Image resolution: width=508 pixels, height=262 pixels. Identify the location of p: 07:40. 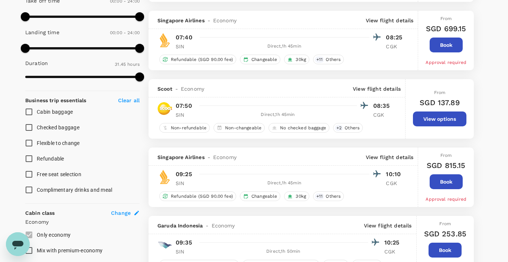
(184, 37).